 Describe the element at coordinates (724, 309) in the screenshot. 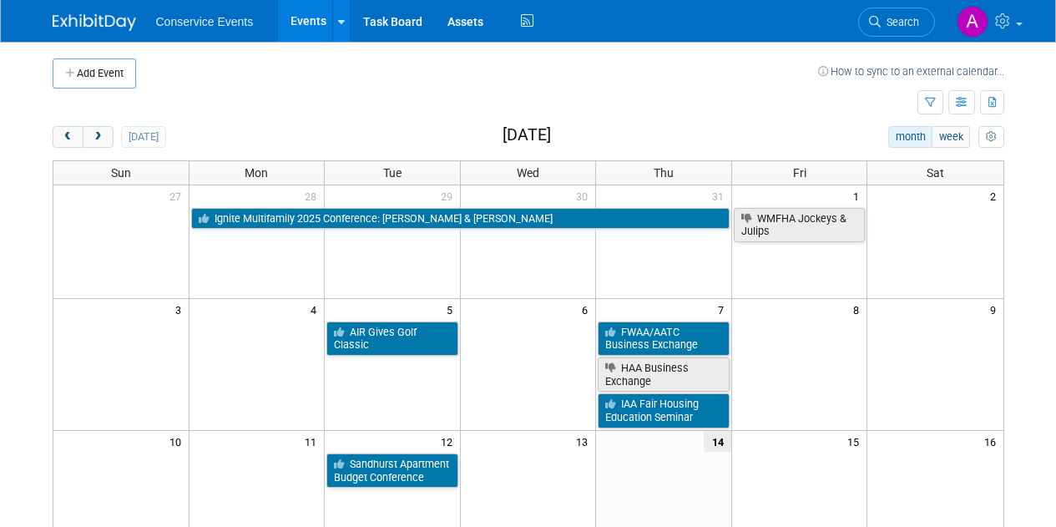

I see `span: 7` at that location.